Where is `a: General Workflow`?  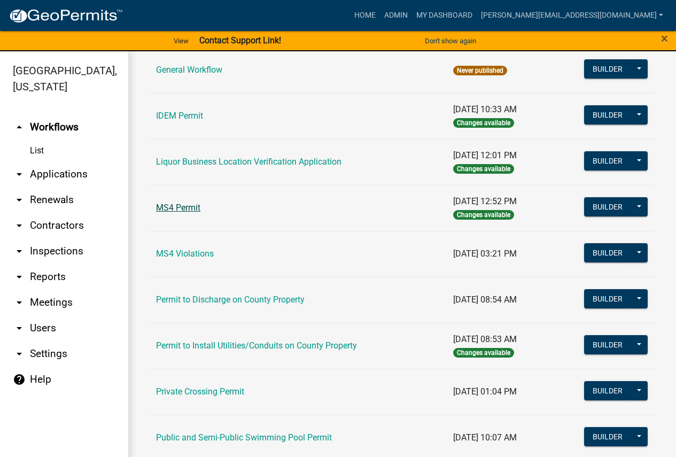
a: General Workflow is located at coordinates (189, 70).